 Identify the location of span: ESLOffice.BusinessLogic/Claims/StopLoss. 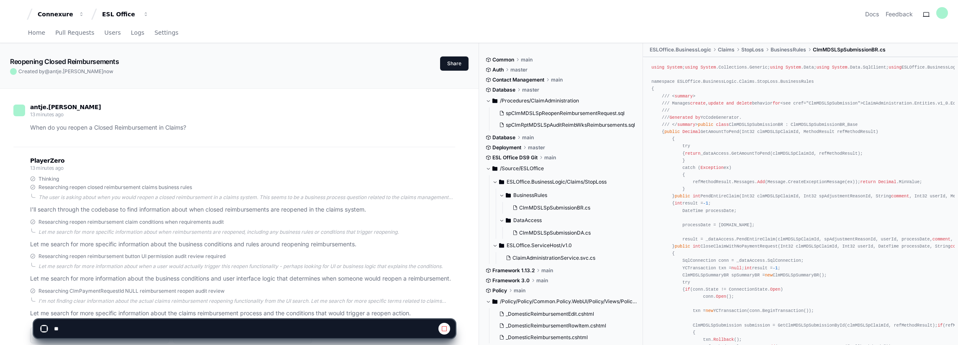
(557, 182).